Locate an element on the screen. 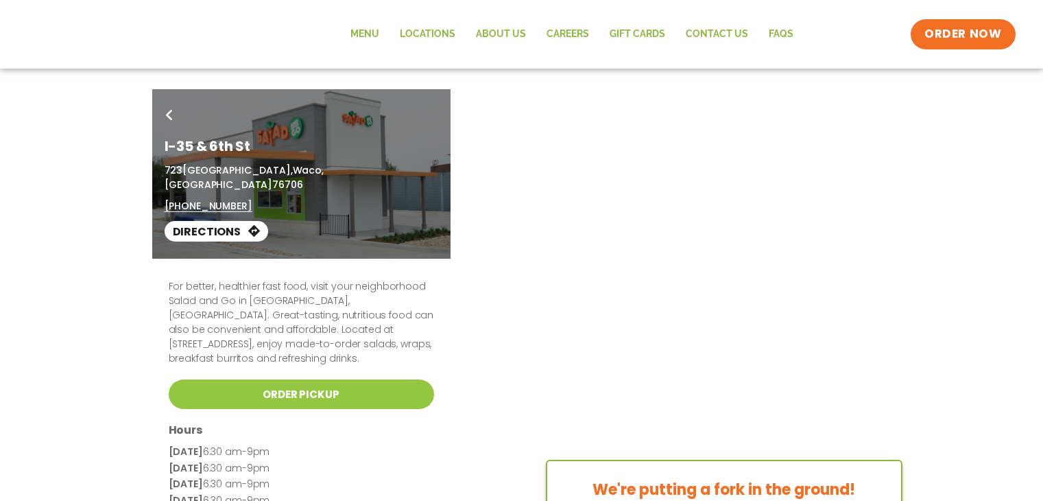  a: Directions is located at coordinates (216, 231).